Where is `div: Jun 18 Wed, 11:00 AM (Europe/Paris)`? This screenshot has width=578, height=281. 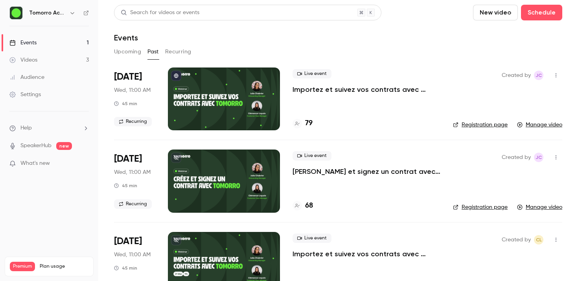 div: Jun 18 Wed, 11:00 AM (Europe/Paris) is located at coordinates (134, 181).